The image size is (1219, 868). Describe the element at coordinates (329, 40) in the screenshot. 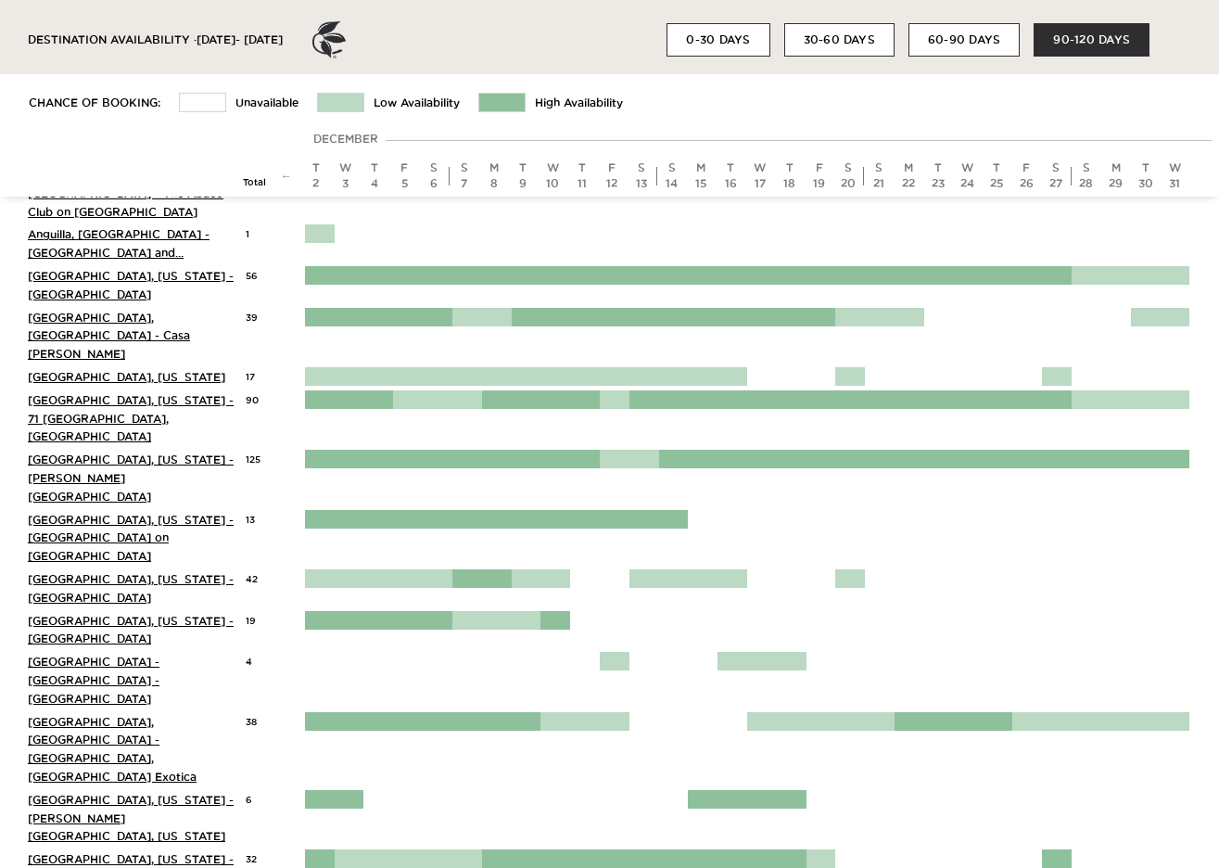

I see `img: ER_Logo_Bug_Dark_Grey.a7df47556c74605c8875.png` at that location.